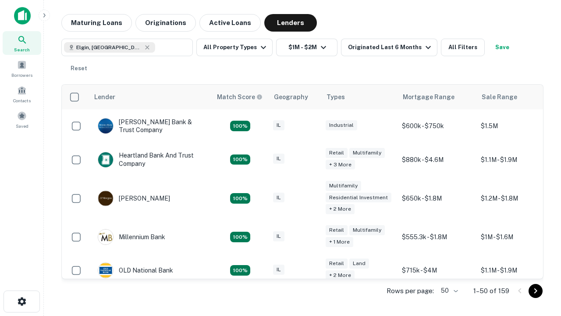 The width and height of the screenshot is (561, 316). Describe the element at coordinates (22, 16) in the screenshot. I see `img: capitalize-icon.png` at that location.